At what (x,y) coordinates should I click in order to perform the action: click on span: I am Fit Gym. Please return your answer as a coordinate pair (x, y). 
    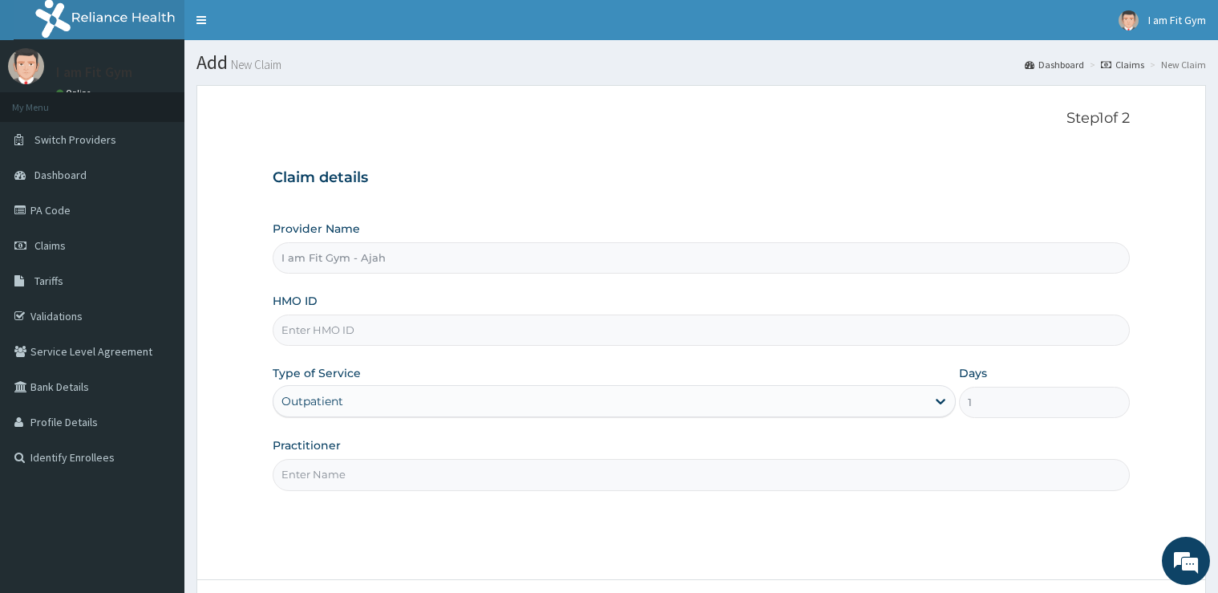
    Looking at the image, I should click on (1178, 20).